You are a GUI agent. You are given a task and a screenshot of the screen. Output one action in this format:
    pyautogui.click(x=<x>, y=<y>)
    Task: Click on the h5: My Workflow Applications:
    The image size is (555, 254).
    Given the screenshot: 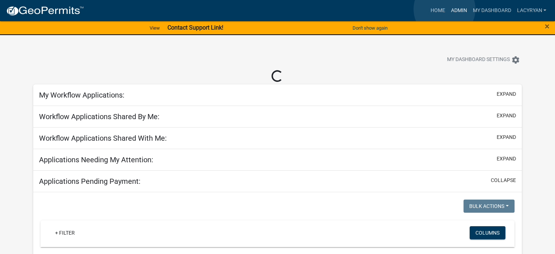 What is the action you would take?
    pyautogui.click(x=82, y=95)
    